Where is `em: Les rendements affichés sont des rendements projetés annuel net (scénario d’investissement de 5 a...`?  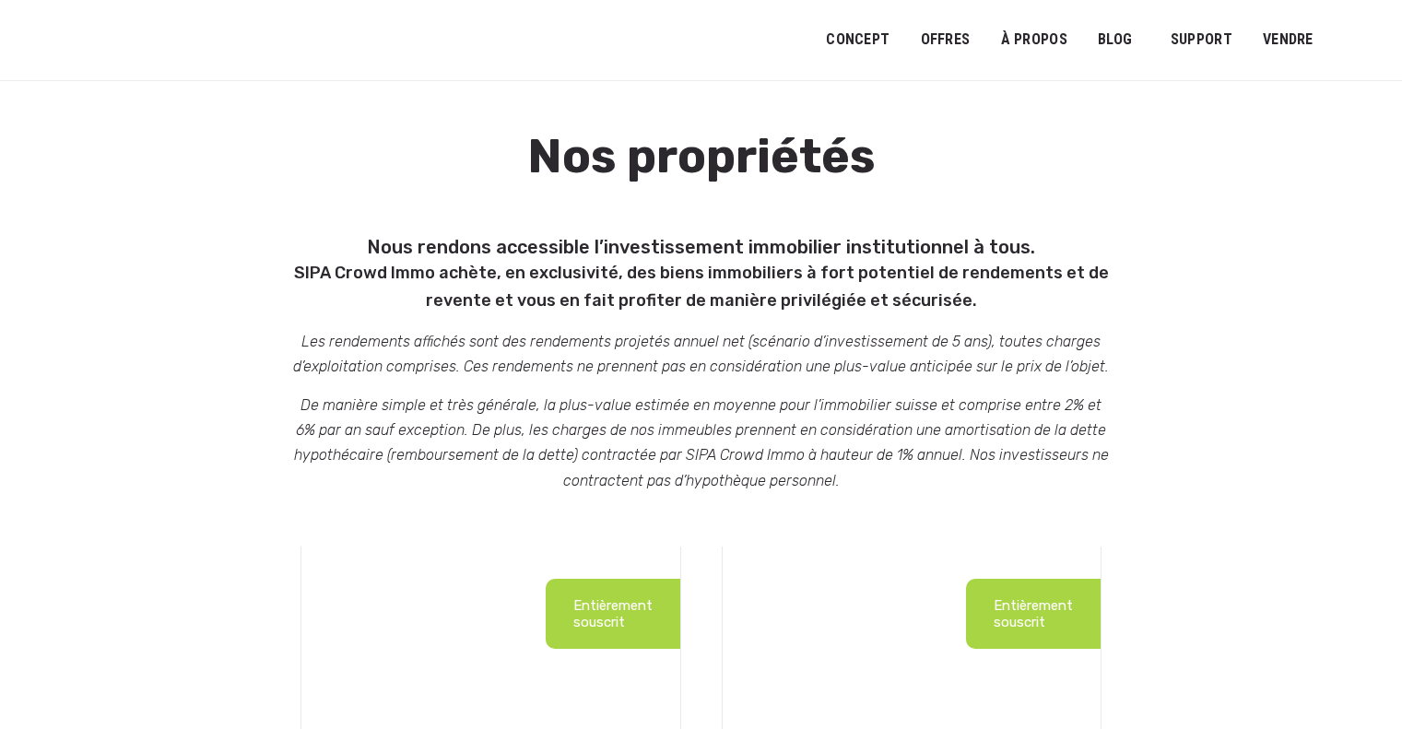
em: Les rendements affichés sont des rendements projetés annuel net (scénario d’investissement de 5 a... is located at coordinates (701, 354).